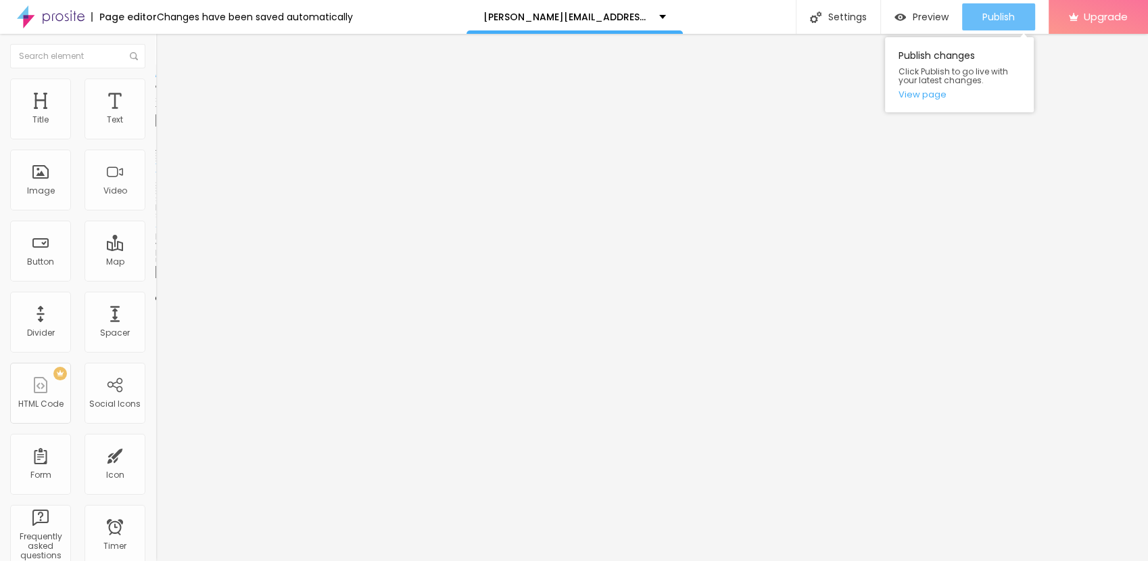  What do you see at coordinates (40, 546) in the screenshot?
I see `div: Frequently asked questions` at bounding box center [40, 546].